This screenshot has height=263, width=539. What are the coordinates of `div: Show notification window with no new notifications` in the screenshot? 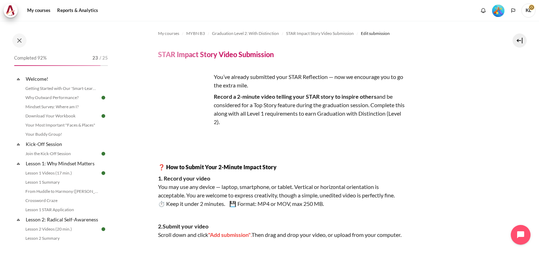 It's located at (483, 11).